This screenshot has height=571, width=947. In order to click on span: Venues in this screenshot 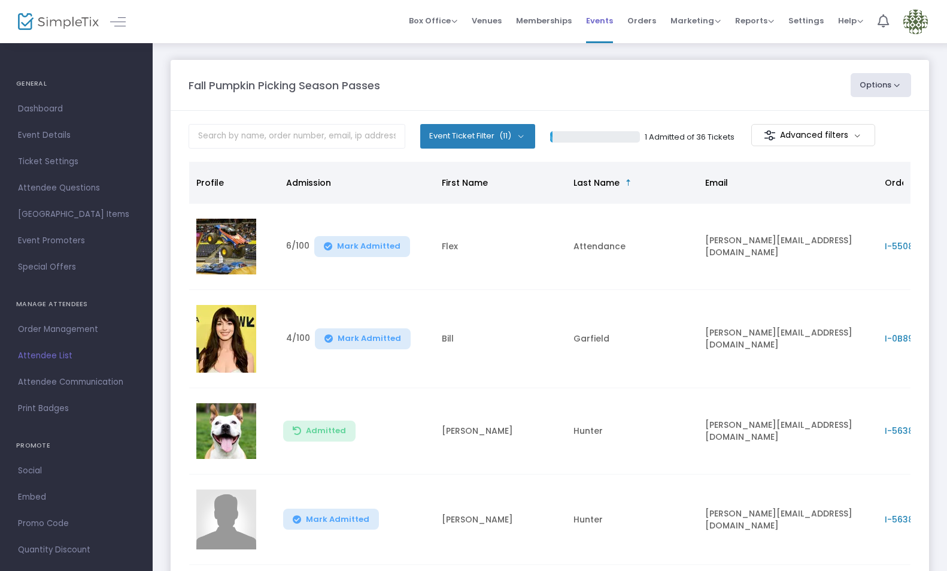, I will do `click(487, 20)`.